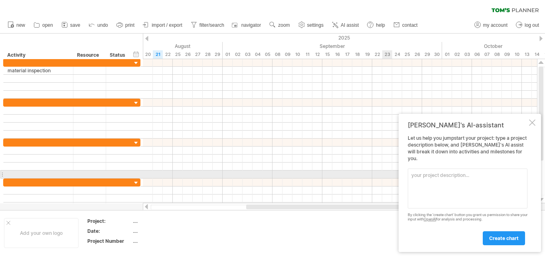 The image size is (545, 256). I want to click on div: Monday, 13 October 2025, so click(527, 54).